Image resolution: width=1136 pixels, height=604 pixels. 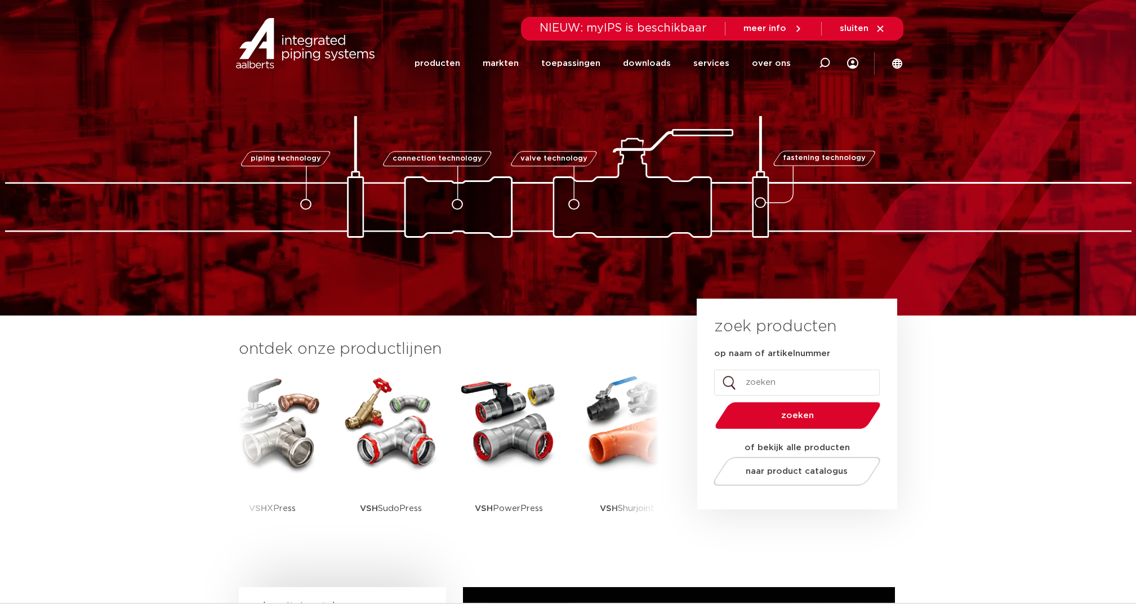 I want to click on a: downloads, so click(x=647, y=63).